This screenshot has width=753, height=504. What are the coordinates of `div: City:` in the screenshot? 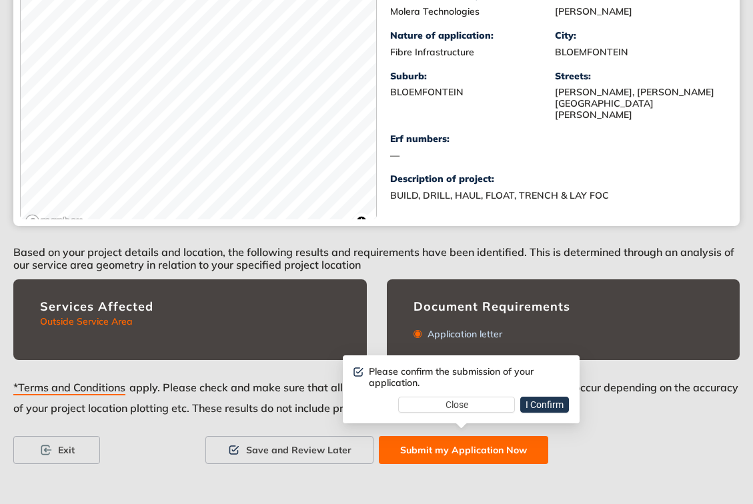 It's located at (637, 35).